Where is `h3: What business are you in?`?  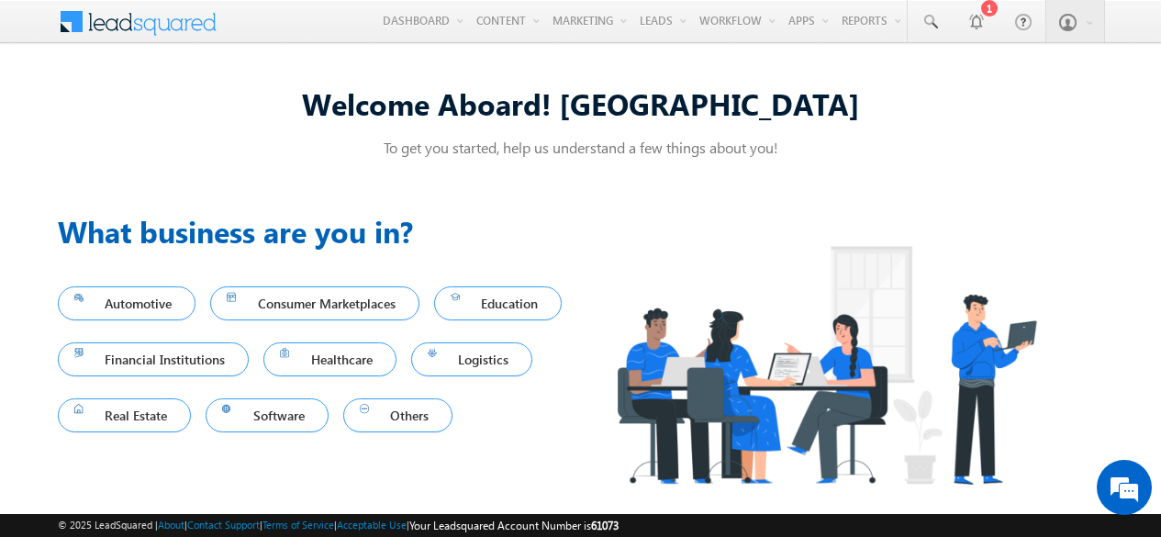 h3: What business are you in? is located at coordinates (319, 231).